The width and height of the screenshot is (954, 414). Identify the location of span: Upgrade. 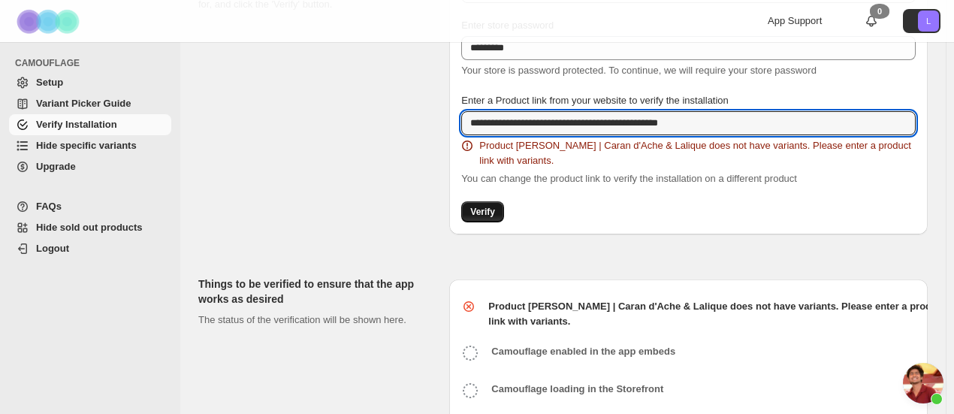
(56, 166).